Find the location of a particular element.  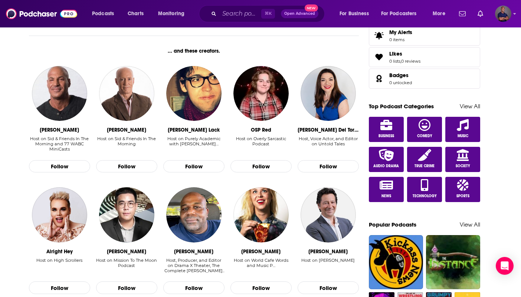

span: New is located at coordinates (312, 8).